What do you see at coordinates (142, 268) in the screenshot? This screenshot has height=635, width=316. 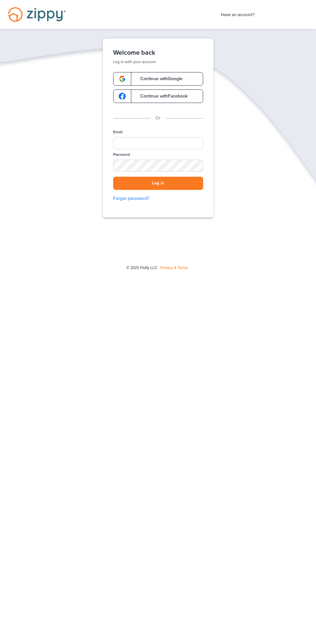 I see `span: © 2025 Floify LLC` at bounding box center [142, 268].